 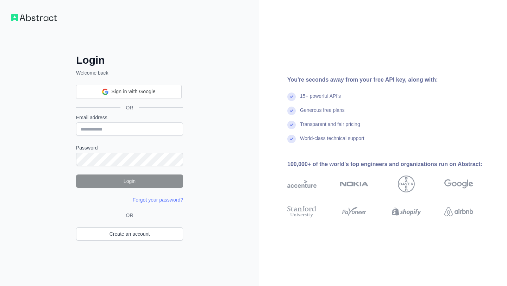 I want to click on div: World-class technical support, so click(x=332, y=142).